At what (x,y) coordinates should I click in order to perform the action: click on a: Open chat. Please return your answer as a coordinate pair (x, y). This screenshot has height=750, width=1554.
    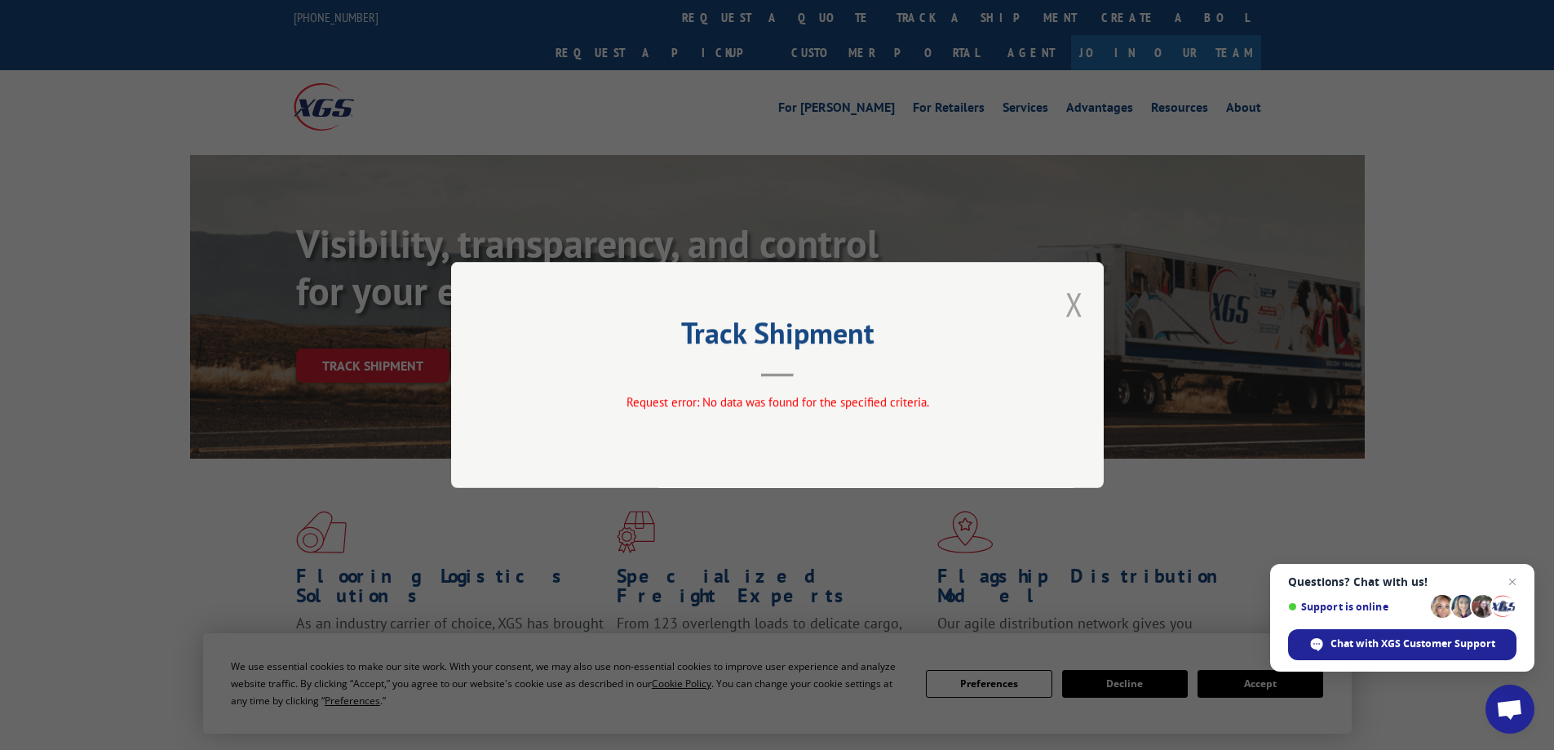
    Looking at the image, I should click on (1510, 709).